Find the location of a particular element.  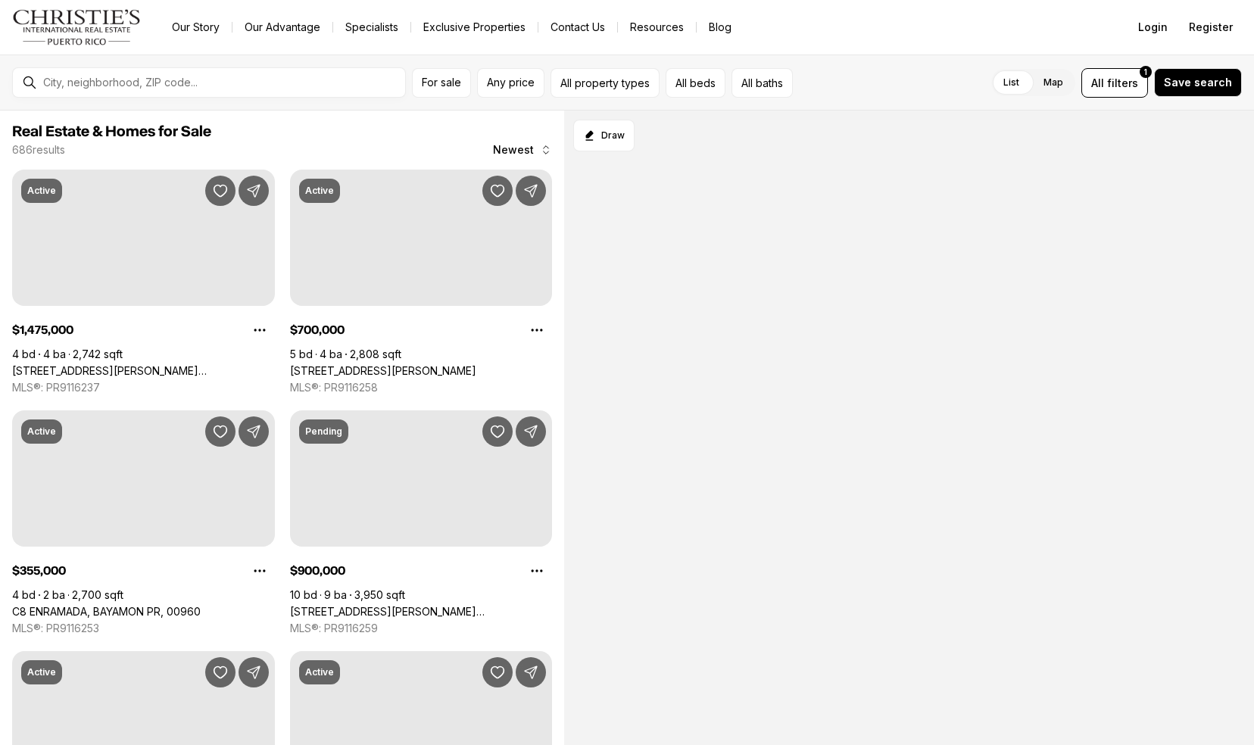

button: Start drawing is located at coordinates (604, 136).